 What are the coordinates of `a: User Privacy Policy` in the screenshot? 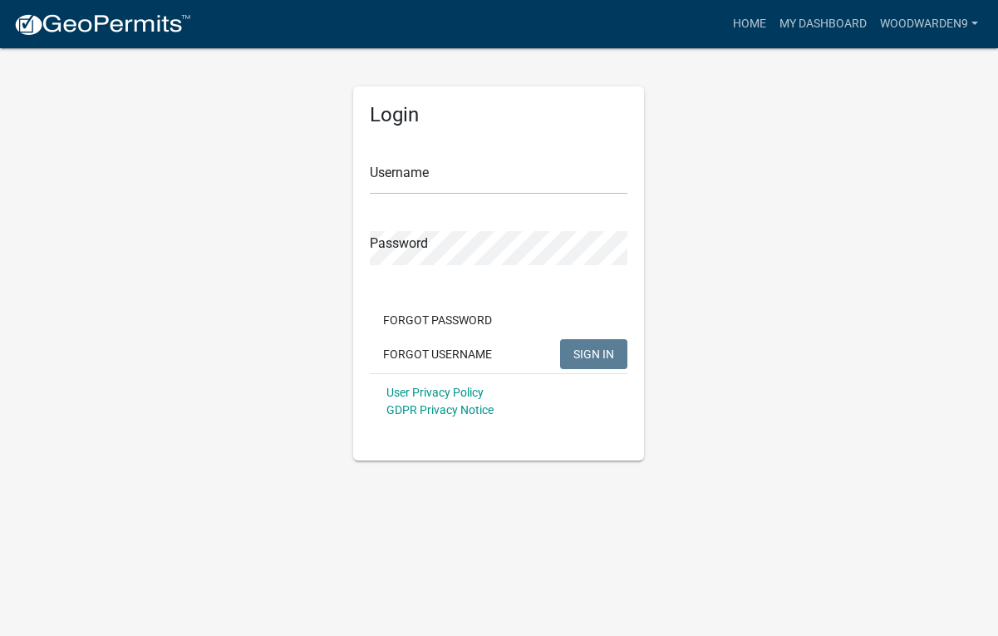 It's located at (435, 392).